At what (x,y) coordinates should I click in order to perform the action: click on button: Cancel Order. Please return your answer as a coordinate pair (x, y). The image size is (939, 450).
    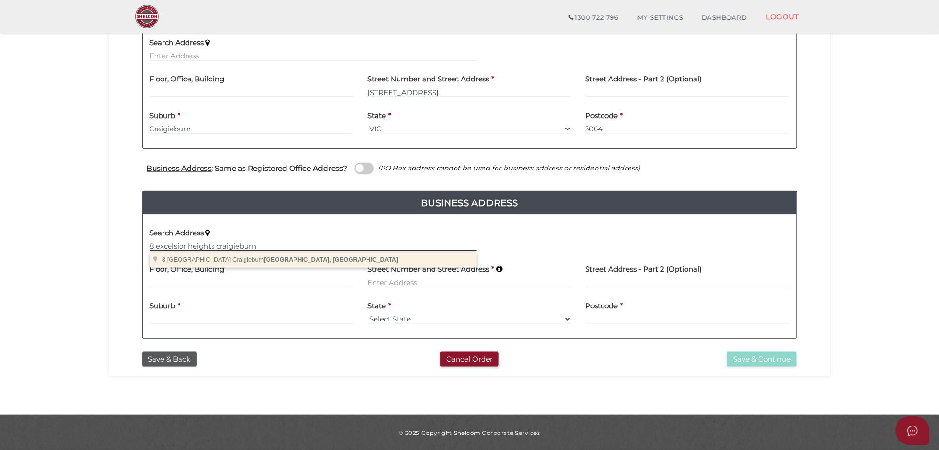
    Looking at the image, I should click on (469, 359).